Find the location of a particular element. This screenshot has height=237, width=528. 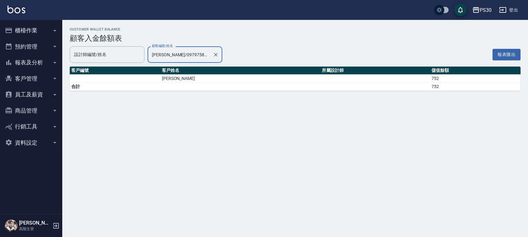

button: 客戶管理 is located at coordinates (31, 79).